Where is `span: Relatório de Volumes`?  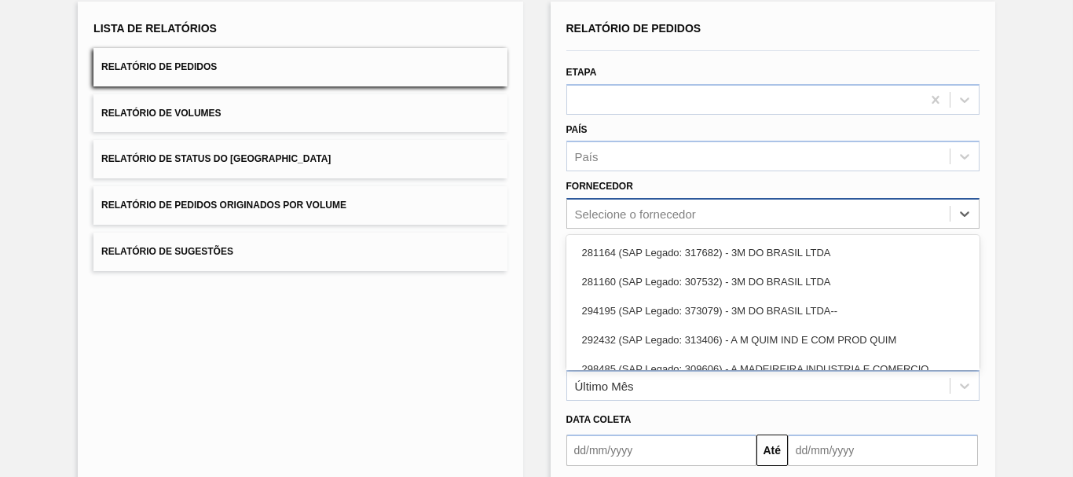
span: Relatório de Volumes is located at coordinates (161, 113).